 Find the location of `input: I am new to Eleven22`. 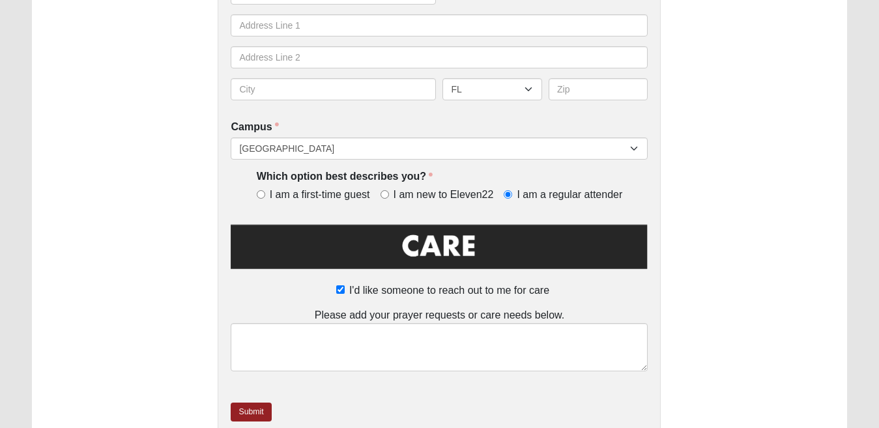

input: I am new to Eleven22 is located at coordinates (384, 194).